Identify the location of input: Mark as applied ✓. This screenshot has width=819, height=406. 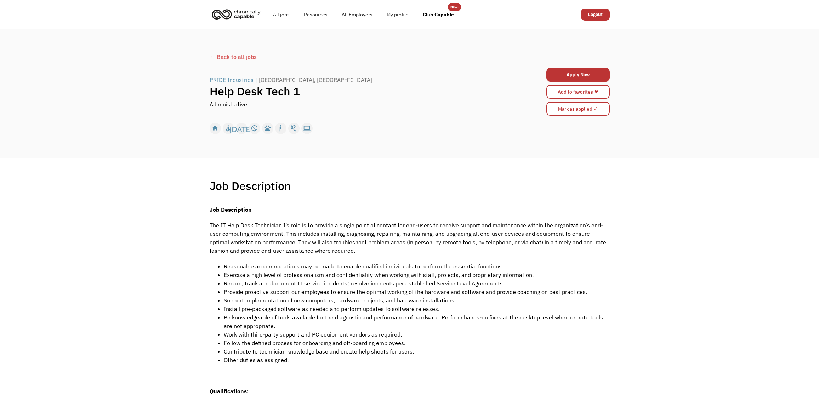
(578, 109).